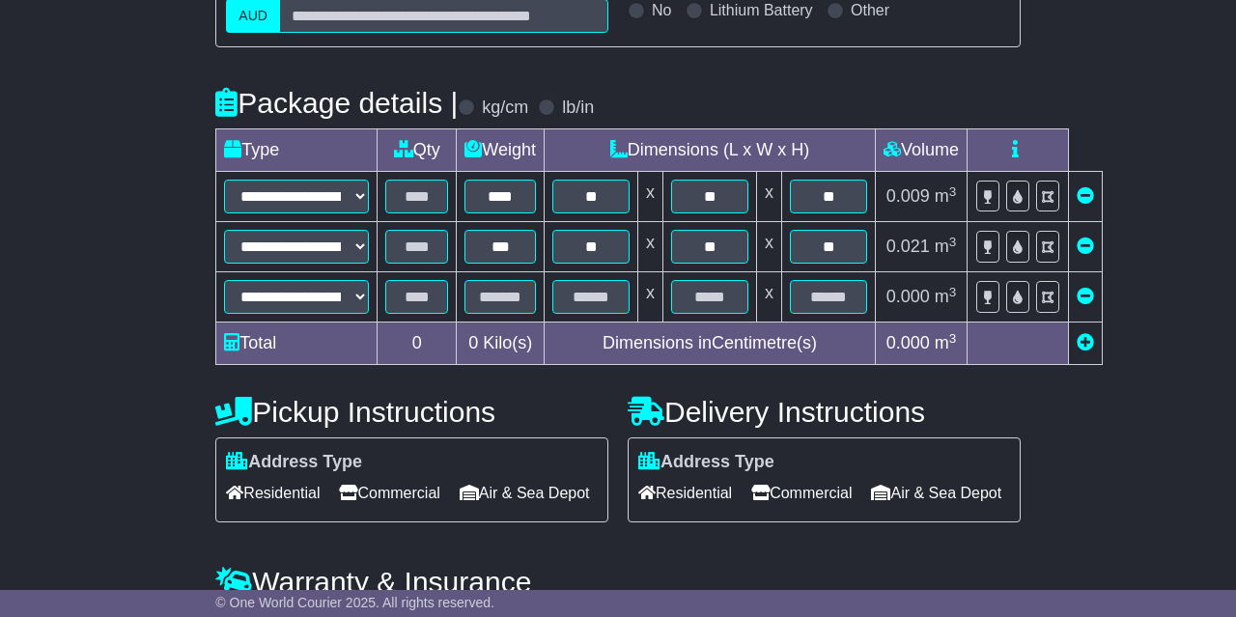 The image size is (1236, 617). What do you see at coordinates (710, 151) in the screenshot?
I see `td: Dimensions (L x W x H)` at bounding box center [710, 151].